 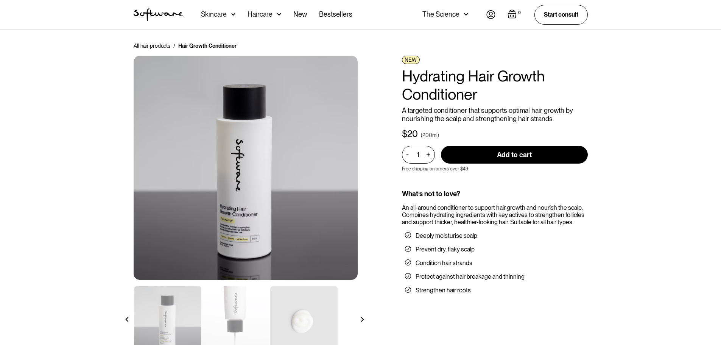 I want to click on div: 0, so click(x=519, y=13).